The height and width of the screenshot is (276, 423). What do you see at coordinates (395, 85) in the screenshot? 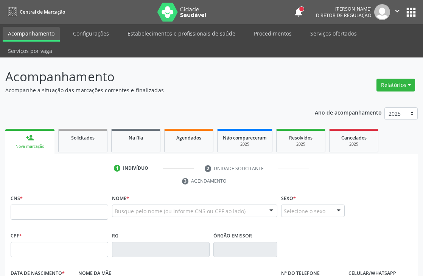
I see `button: Relatórios` at bounding box center [395, 85].